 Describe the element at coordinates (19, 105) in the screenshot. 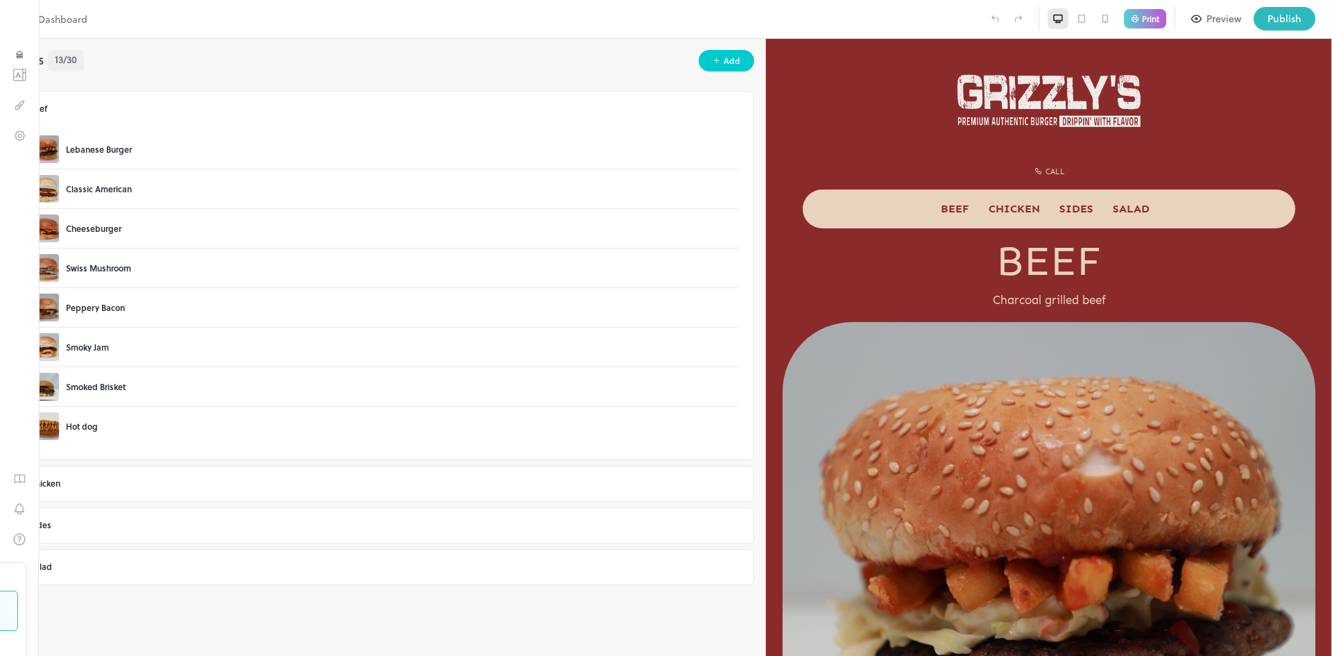

I see `button: Design` at that location.